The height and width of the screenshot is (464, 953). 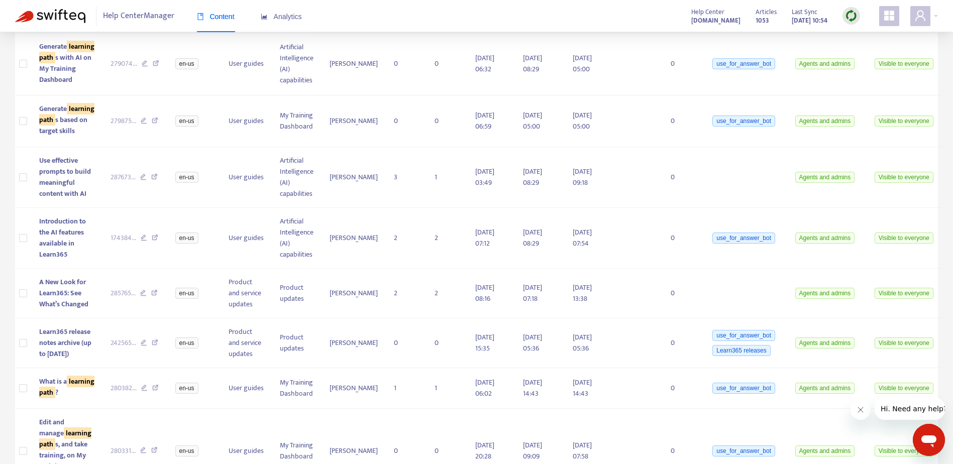 What do you see at coordinates (124, 388) in the screenshot?
I see `span: 280382 ...` at bounding box center [124, 388].